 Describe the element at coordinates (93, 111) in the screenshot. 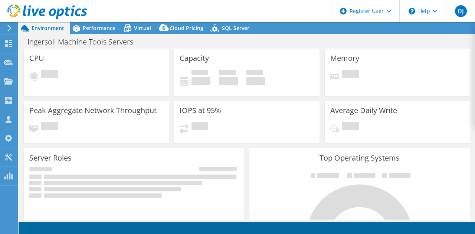

I see `h3: Peak Aggregate Network Throughput` at that location.